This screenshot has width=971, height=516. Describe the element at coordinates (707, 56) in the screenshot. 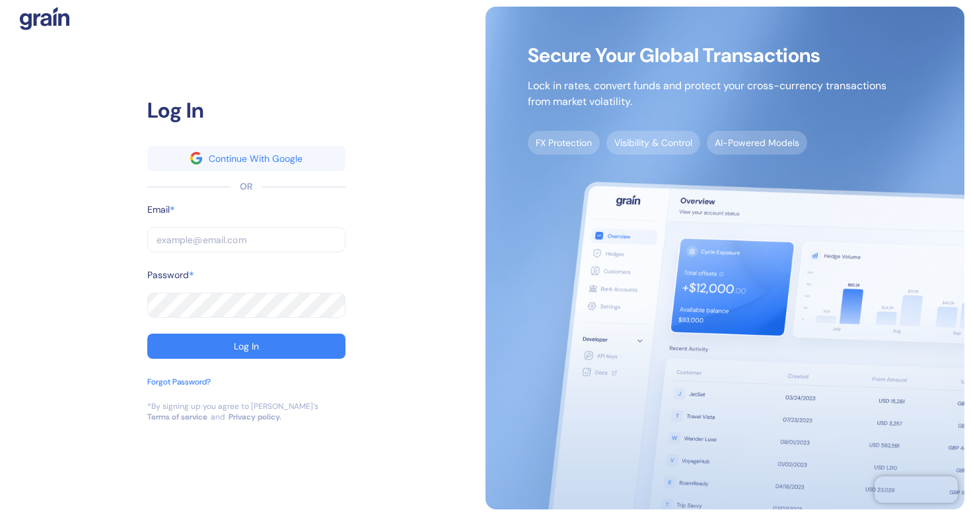

I see `span: Secure Your Global Transactions` at that location.